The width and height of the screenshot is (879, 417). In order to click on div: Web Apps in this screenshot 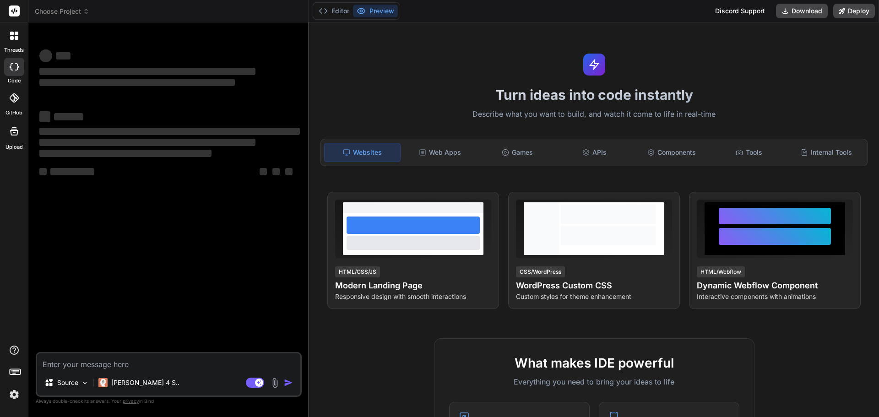, I will do `click(440, 152)`.